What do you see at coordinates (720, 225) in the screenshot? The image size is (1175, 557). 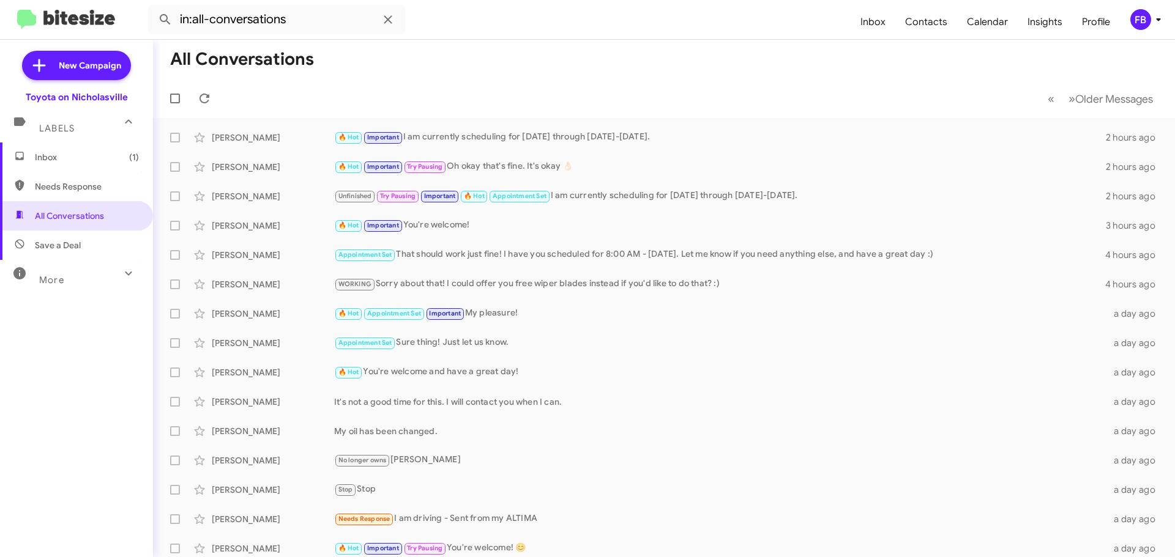 I see `div: You're welcome!` at bounding box center [720, 225].